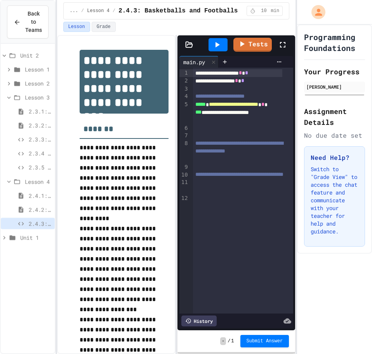 This screenshot has height=354, width=372. What do you see at coordinates (184, 167) in the screenshot?
I see `div: 9` at bounding box center [184, 167].